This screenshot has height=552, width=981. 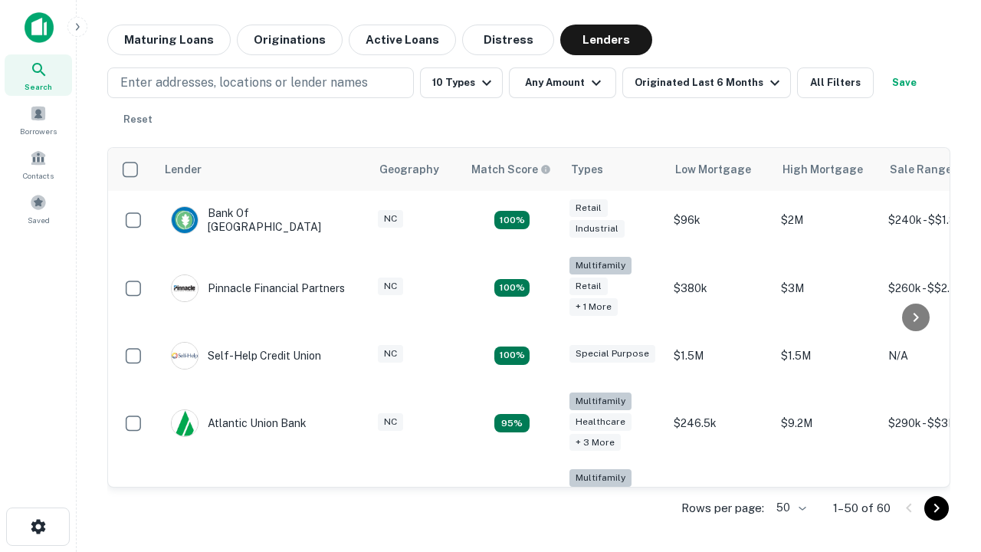 What do you see at coordinates (38, 131) in the screenshot?
I see `span: Borrowers` at bounding box center [38, 131].